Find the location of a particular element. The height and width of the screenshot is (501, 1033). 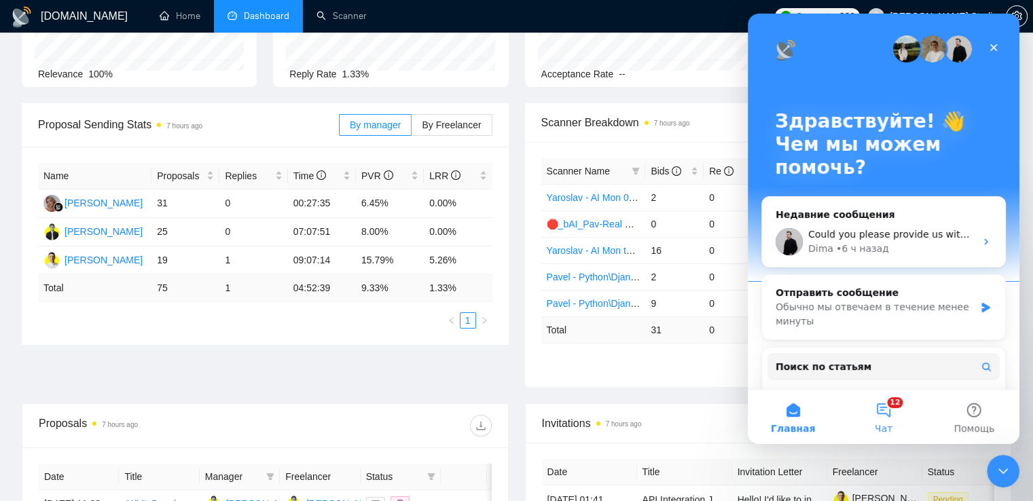

div: • 6 ч назад is located at coordinates (115, 235).